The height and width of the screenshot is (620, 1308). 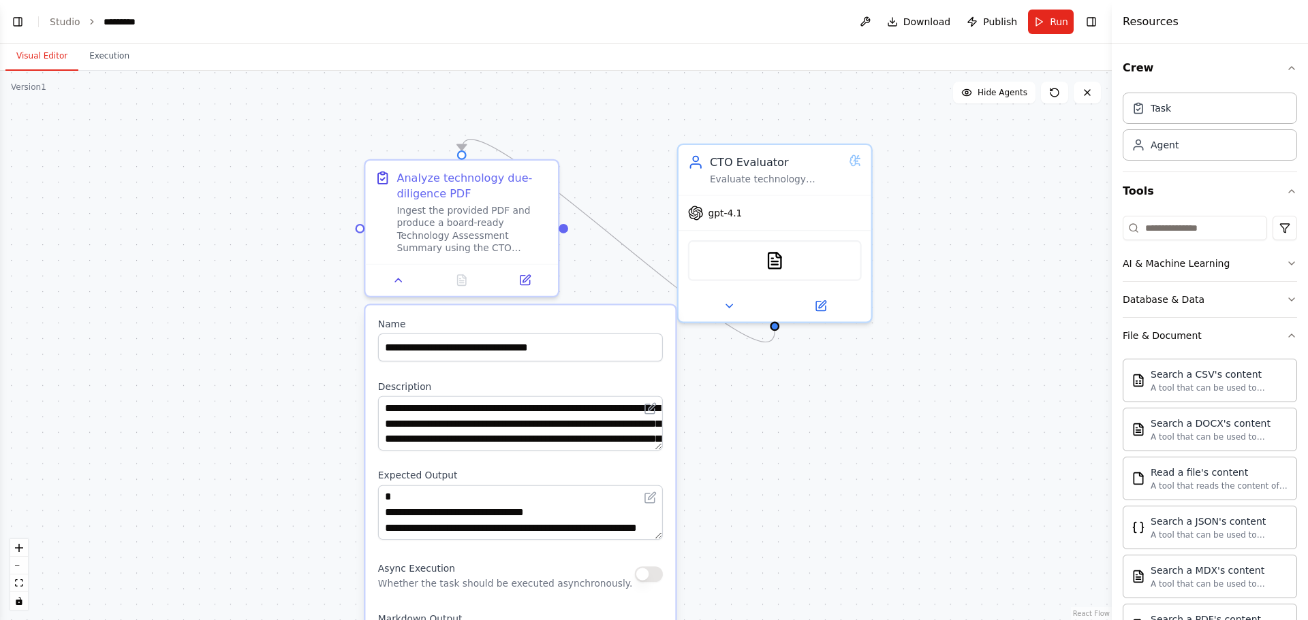 I want to click on button: Database & Data, so click(x=1209, y=300).